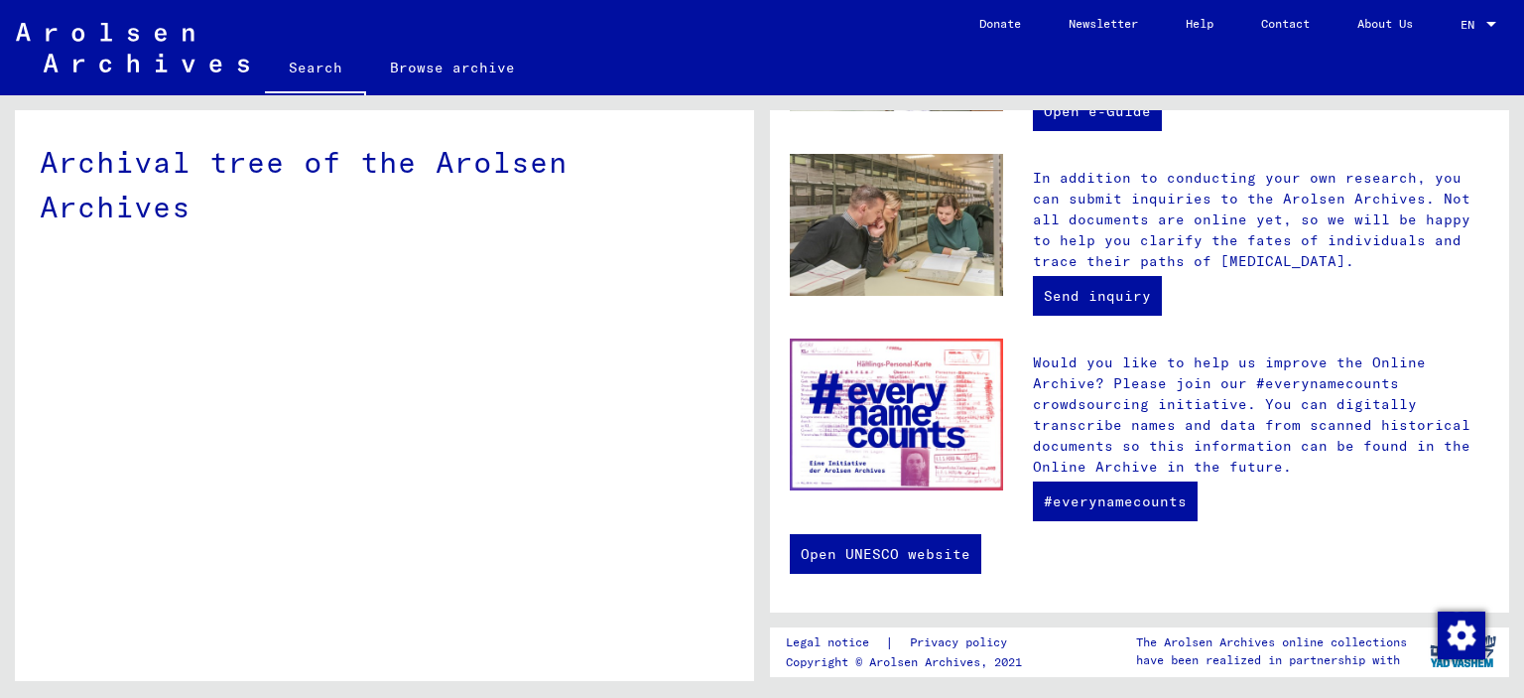 The image size is (1524, 698). What do you see at coordinates (1115, 501) in the screenshot?
I see `a: #everynamecounts` at bounding box center [1115, 501].